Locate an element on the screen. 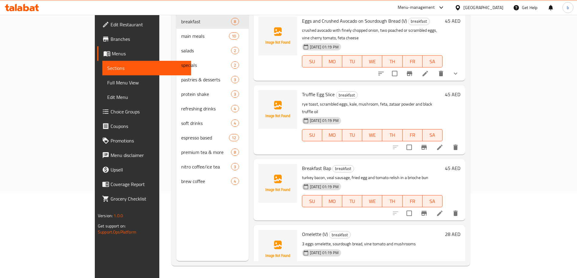  span: Breakfast Bap is located at coordinates (316, 168).